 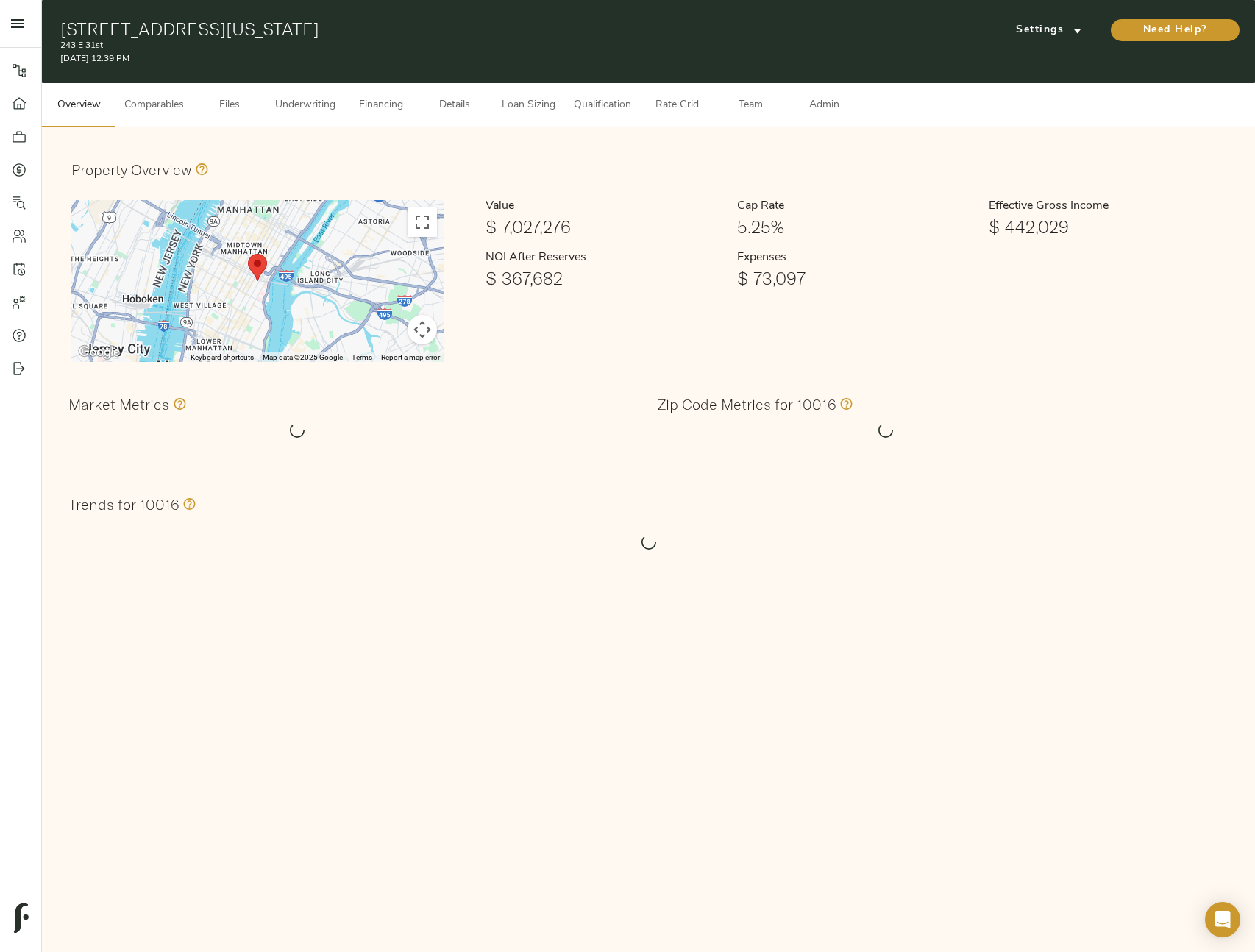 What do you see at coordinates (422, 330) in the screenshot?
I see `button: Map camera controls` at bounding box center [422, 330].